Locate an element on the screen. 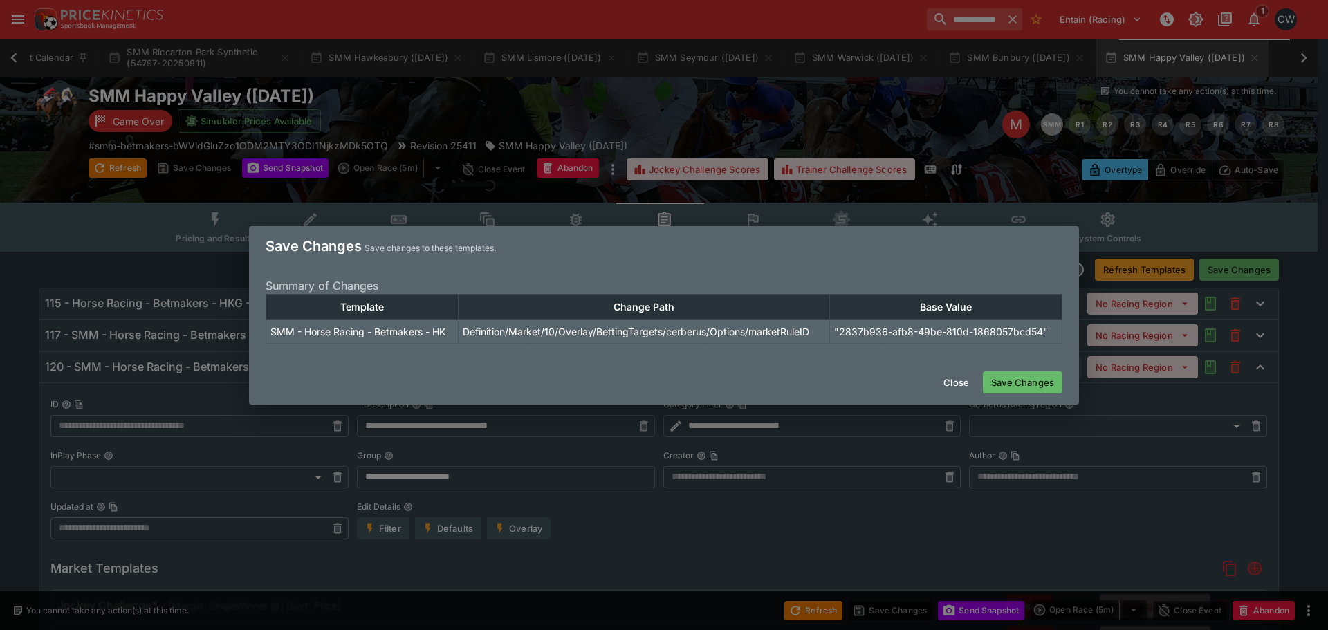  p: Summary of Changes is located at coordinates (664, 286).